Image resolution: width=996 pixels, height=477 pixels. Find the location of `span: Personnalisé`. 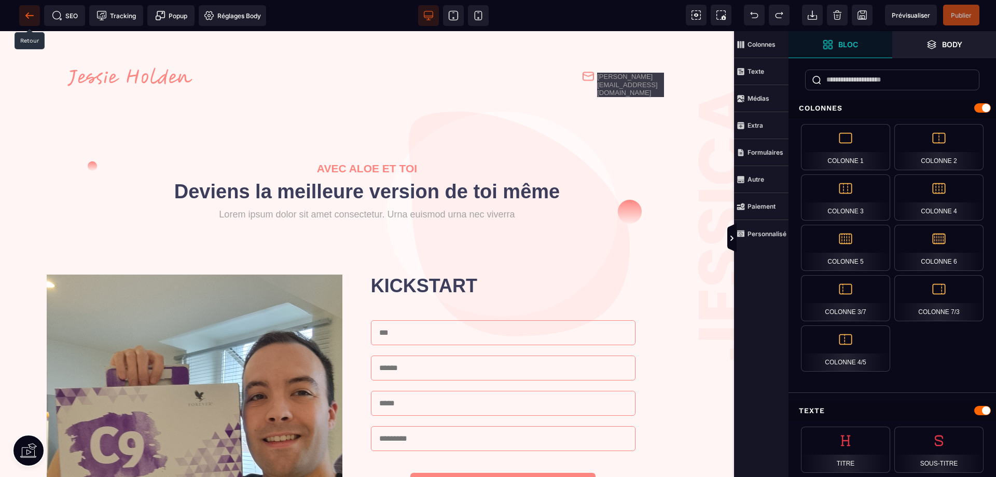

span: Personnalisé is located at coordinates (761, 234).